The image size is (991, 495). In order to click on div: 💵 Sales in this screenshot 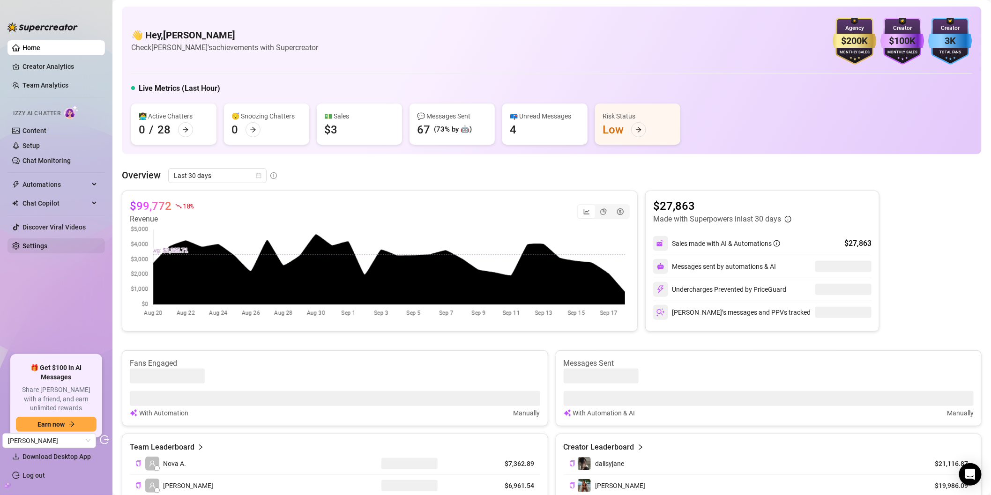, I will do `click(359, 116)`.